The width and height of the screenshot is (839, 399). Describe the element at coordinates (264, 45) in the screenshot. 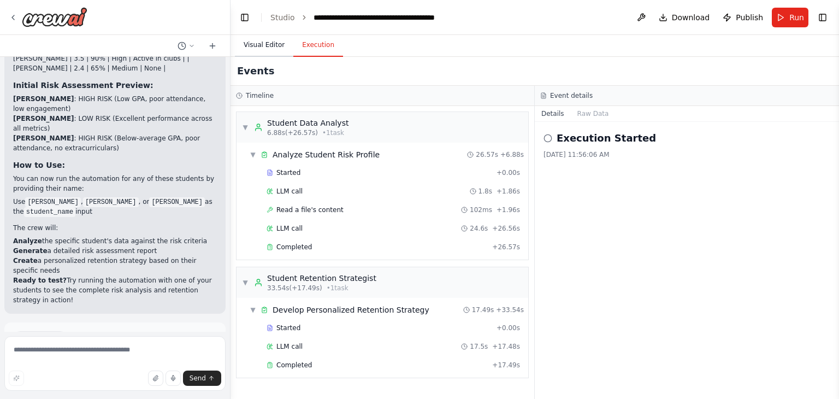

I see `button: Visual Editor` at that location.